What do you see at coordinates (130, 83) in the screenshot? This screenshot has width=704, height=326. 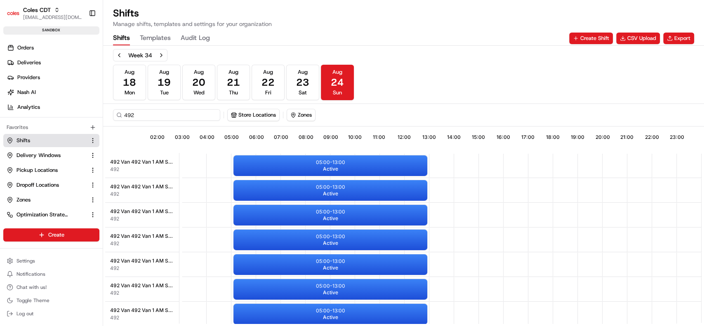 I see `button: Aug18Mon` at bounding box center [130, 83].